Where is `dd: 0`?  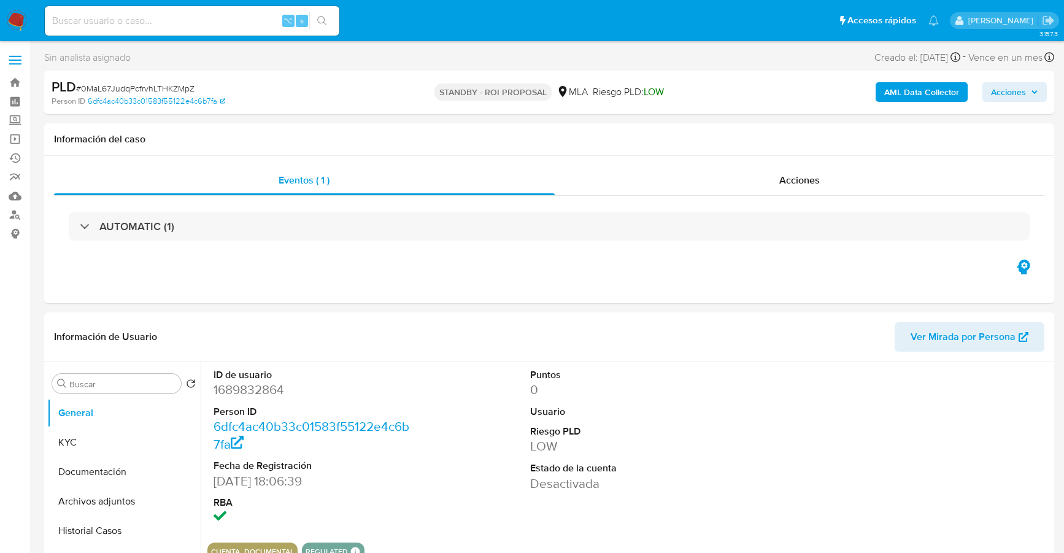
dd: 0 is located at coordinates (630, 390).